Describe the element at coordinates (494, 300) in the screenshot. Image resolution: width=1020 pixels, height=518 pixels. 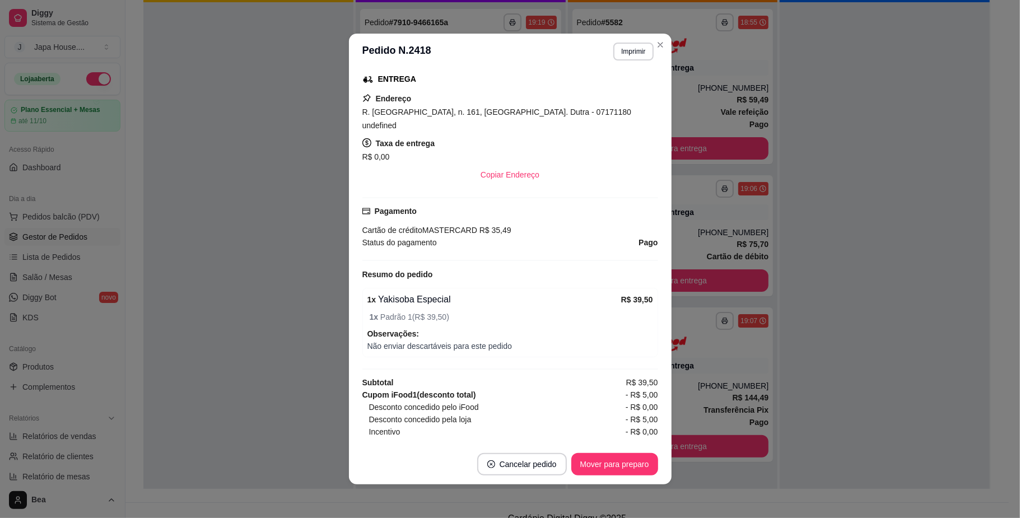
I see `div: Yakisoba Especial` at that location.